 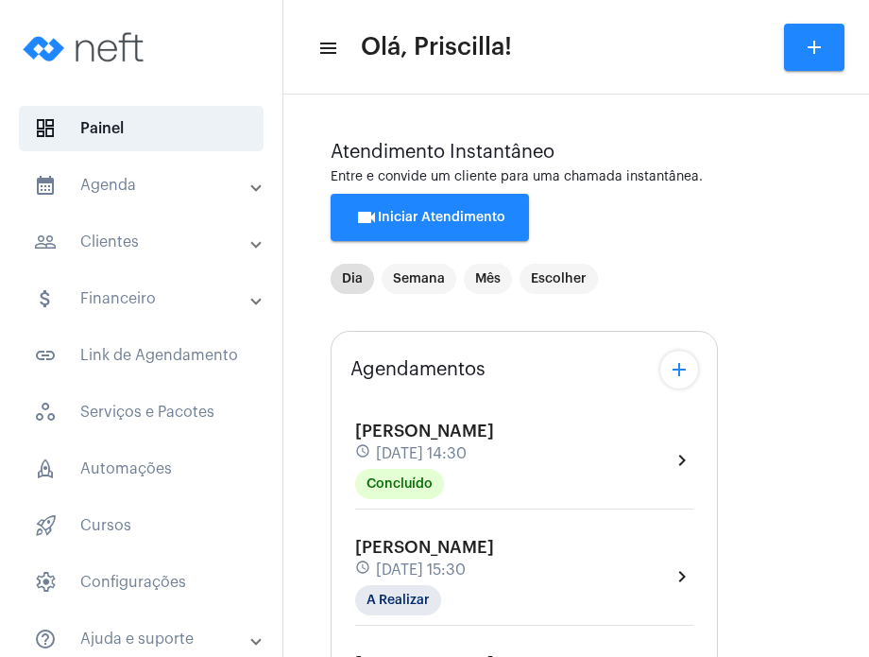 I want to click on mat-chip: Dia, so click(x=352, y=279).